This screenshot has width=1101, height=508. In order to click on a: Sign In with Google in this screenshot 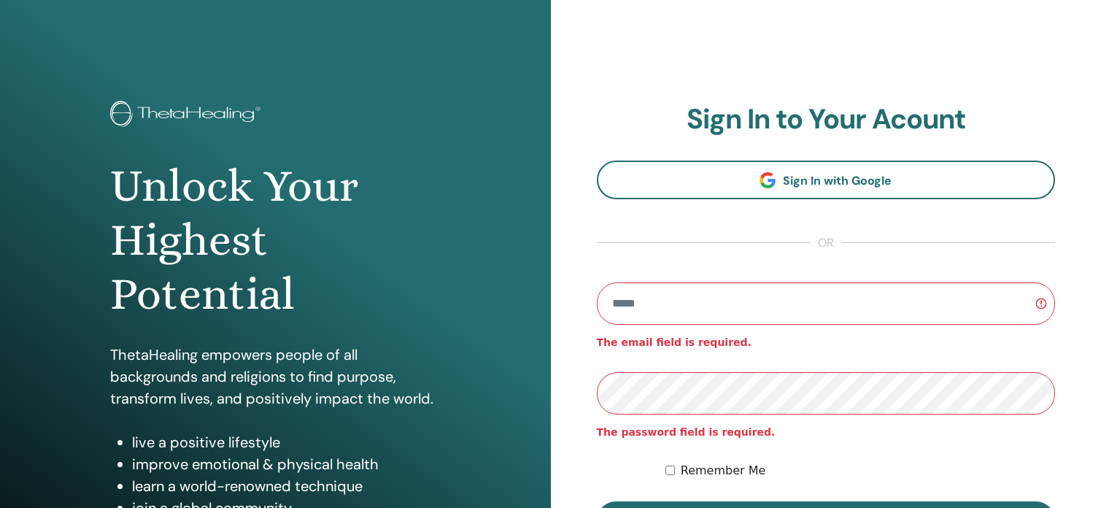, I will do `click(826, 179)`.